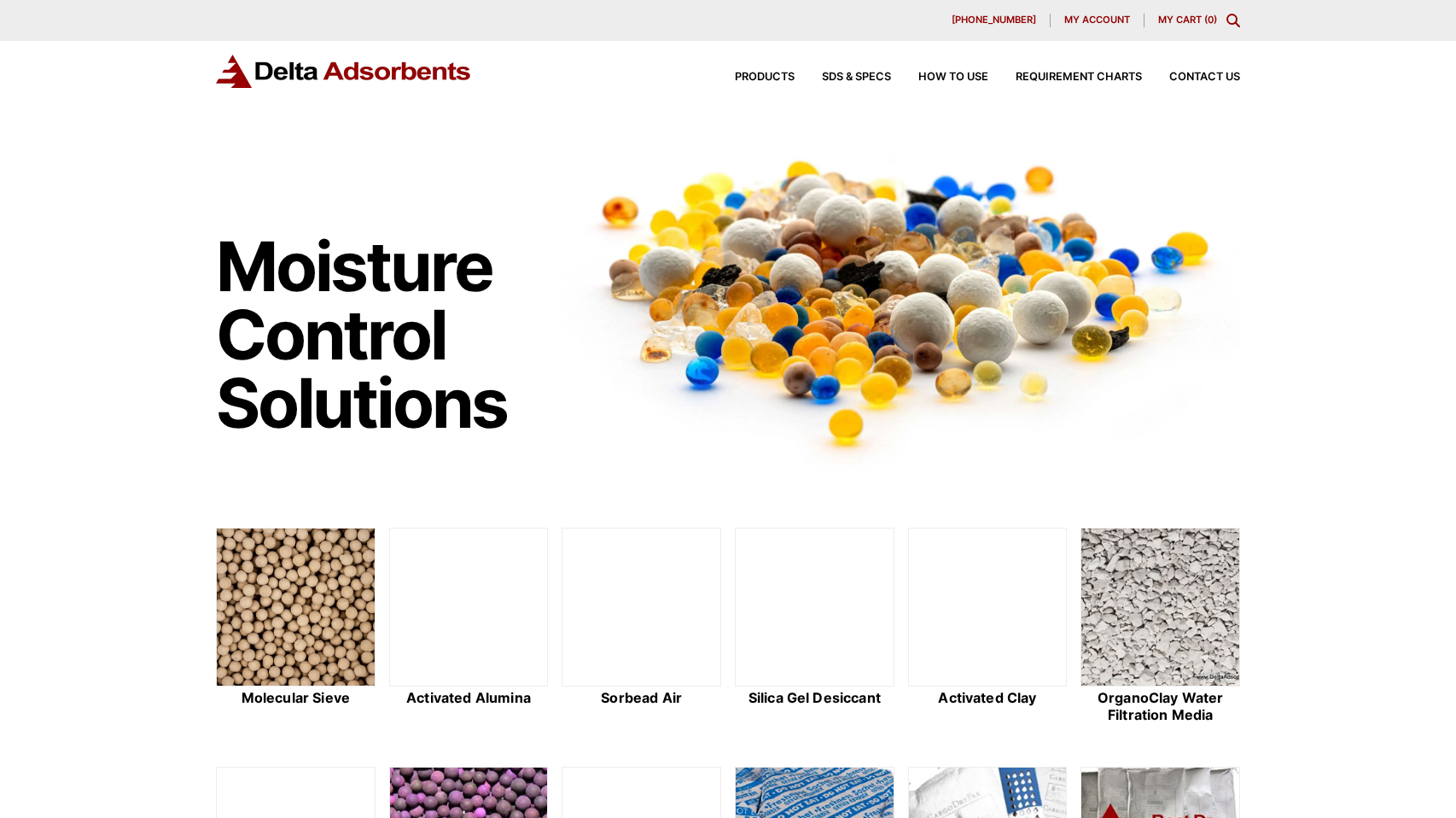 The width and height of the screenshot is (1456, 818). What do you see at coordinates (344, 70) in the screenshot?
I see `img: Delta Adsorbents` at bounding box center [344, 70].